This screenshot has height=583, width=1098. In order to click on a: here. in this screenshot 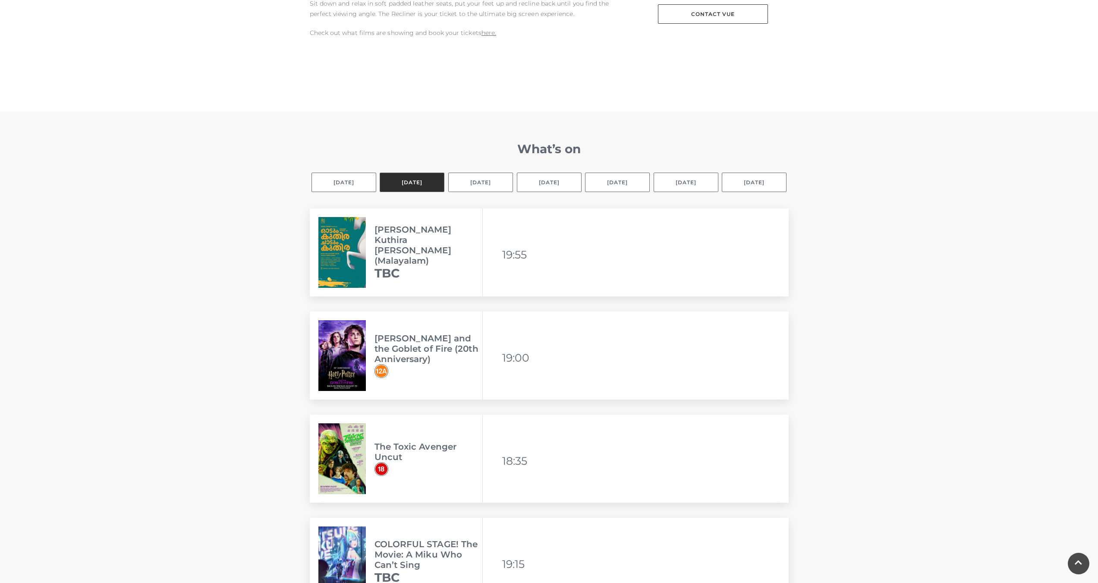, I will do `click(489, 33)`.